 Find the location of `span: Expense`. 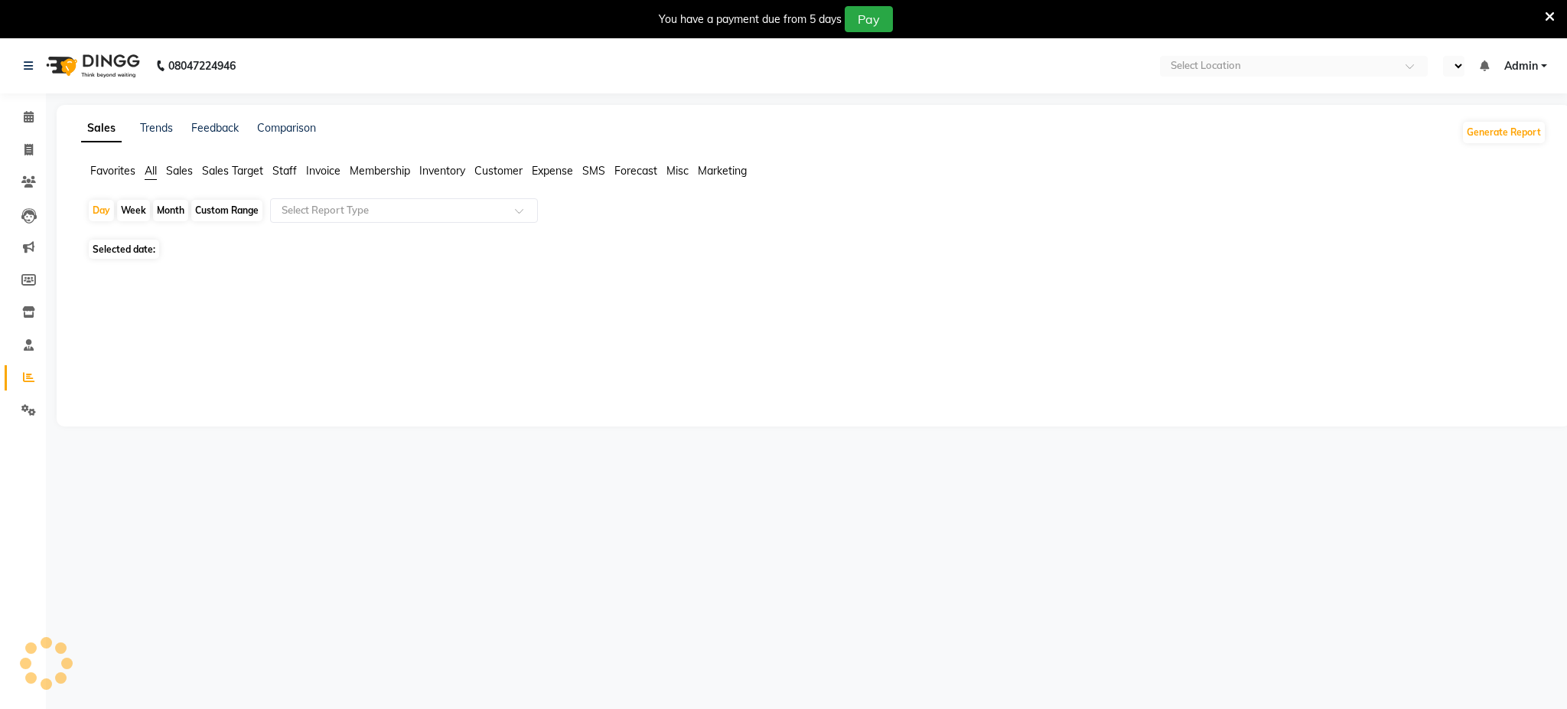

span: Expense is located at coordinates (553, 171).